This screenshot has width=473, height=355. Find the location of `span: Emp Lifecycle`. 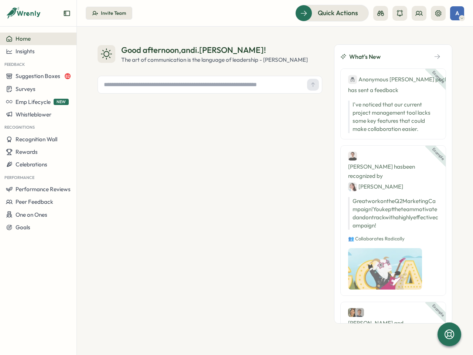

span: Emp Lifecycle is located at coordinates (33, 102).